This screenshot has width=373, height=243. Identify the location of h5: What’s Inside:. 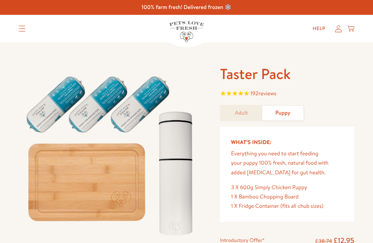
(287, 142).